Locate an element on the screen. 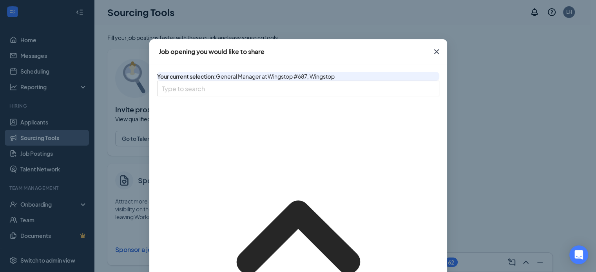  svg: Cross is located at coordinates (437, 52).